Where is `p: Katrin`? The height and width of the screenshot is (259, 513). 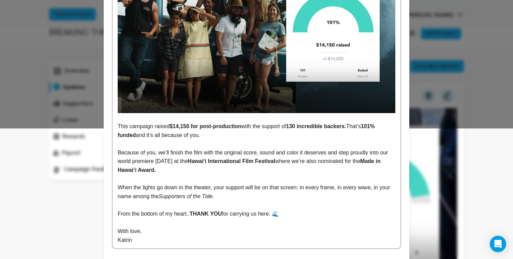
p: Katrin is located at coordinates (257, 240).